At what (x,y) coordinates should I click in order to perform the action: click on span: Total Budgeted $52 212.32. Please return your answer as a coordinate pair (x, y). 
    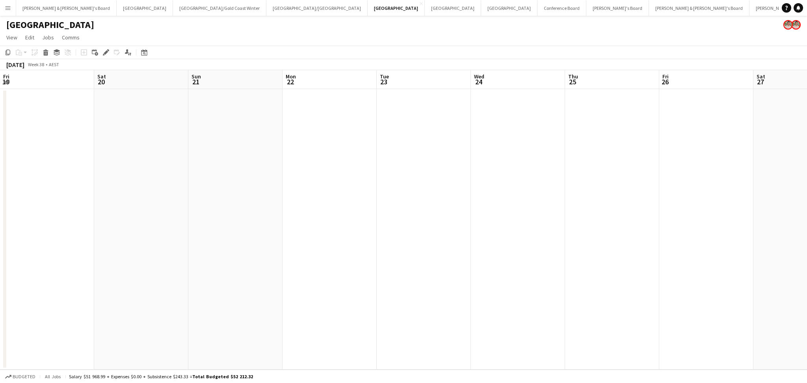
    Looking at the image, I should click on (223, 376).